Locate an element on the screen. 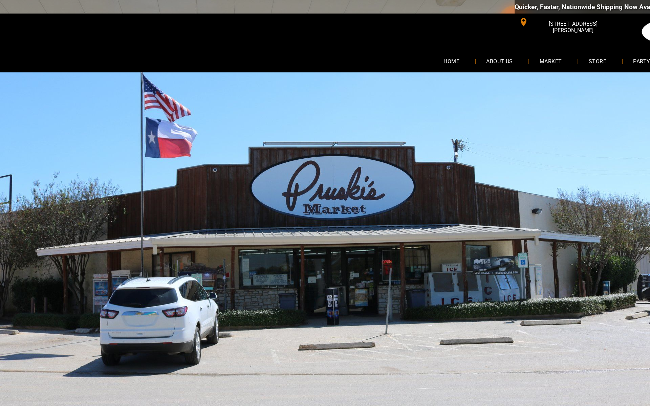  a: ABOUT US is located at coordinates (499, 61).